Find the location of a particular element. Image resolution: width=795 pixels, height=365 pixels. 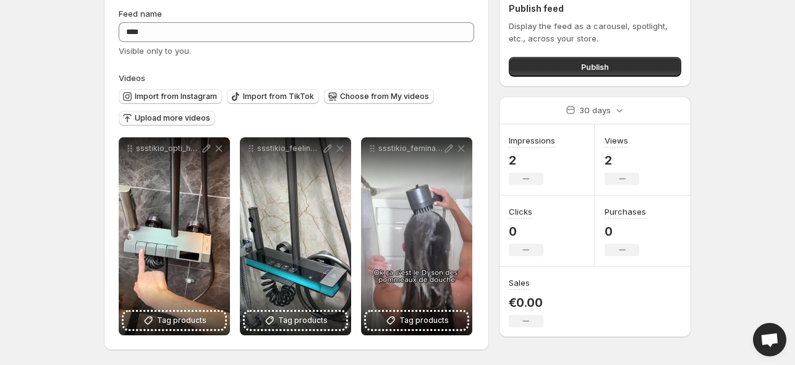

span: Visible only to you. is located at coordinates (154, 51).